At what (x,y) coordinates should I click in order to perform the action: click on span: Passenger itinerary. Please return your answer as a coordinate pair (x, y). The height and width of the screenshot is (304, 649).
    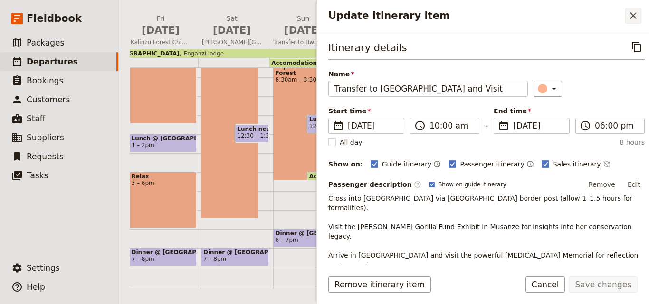
    Looking at the image, I should click on (492, 164).